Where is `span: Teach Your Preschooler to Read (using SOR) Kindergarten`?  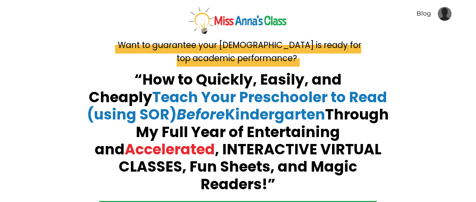
span: Teach Your Preschooler to Read (using SOR) Kindergarten is located at coordinates (237, 105).